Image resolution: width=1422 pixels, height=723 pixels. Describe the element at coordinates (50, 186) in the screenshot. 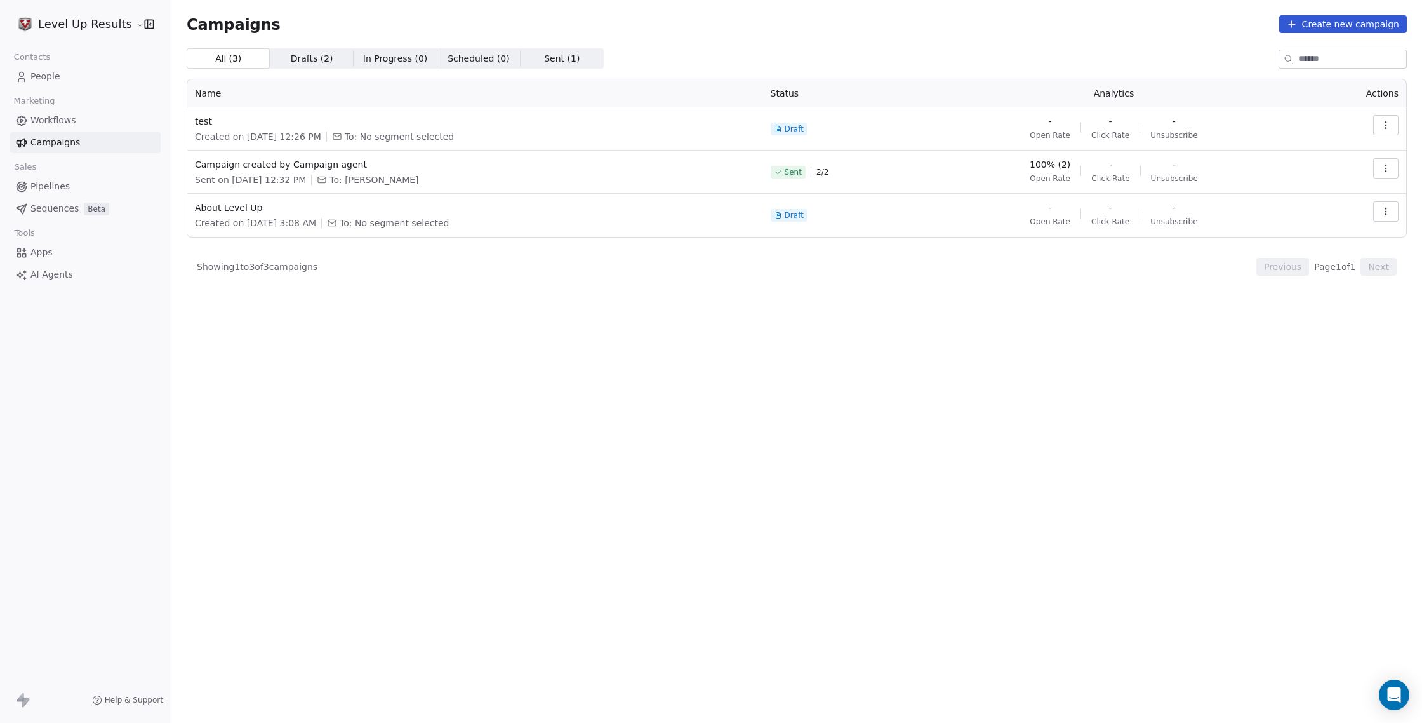

I see `span: Pipelines` at that location.